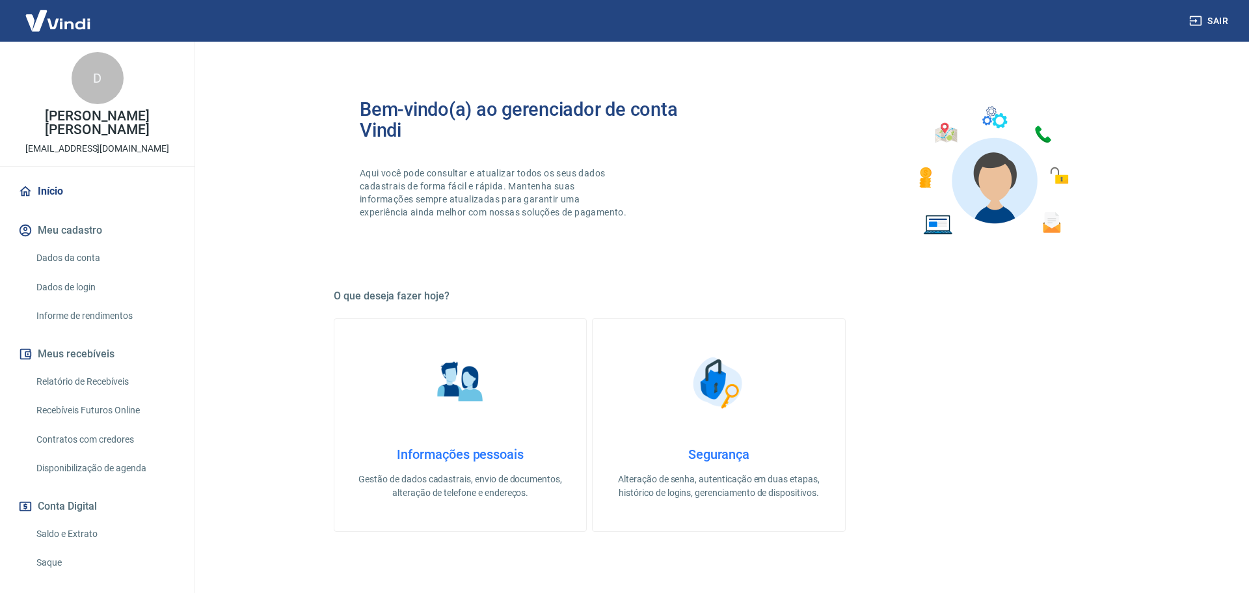 The width and height of the screenshot is (1249, 593). I want to click on img: Segurança, so click(719, 383).